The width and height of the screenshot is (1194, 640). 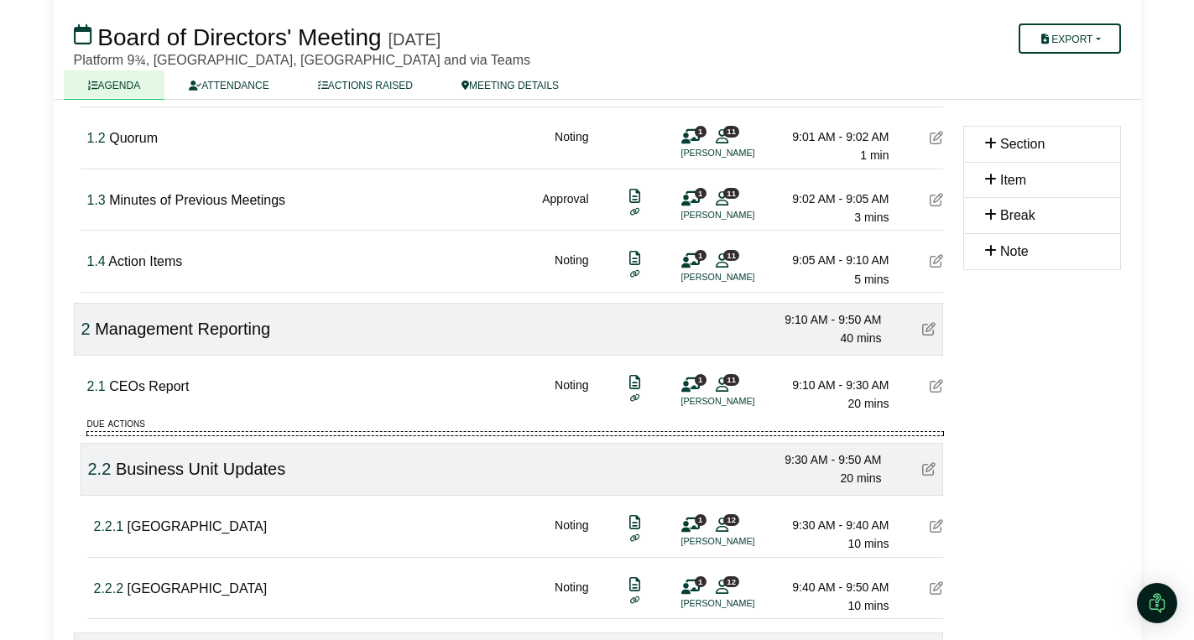 What do you see at coordinates (831, 260) in the screenshot?
I see `div: 9:05 AM - 9:10 AM` at bounding box center [831, 260].